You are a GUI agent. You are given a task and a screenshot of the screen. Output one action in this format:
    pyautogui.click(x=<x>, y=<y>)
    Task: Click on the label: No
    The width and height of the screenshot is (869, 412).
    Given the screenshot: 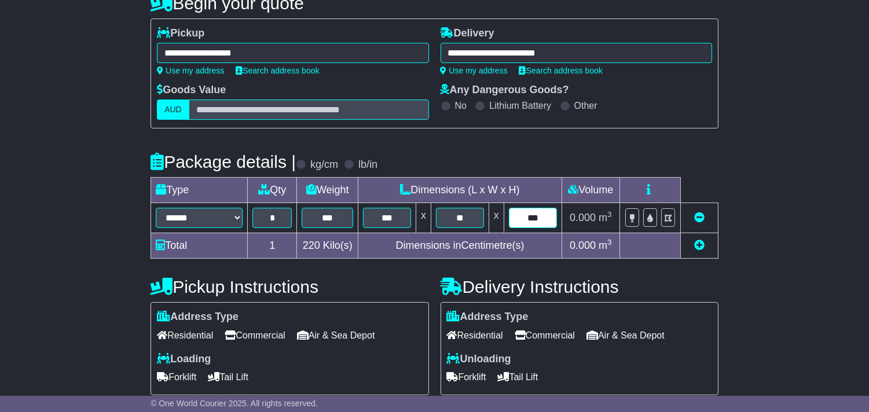 What is the action you would take?
    pyautogui.click(x=461, y=105)
    